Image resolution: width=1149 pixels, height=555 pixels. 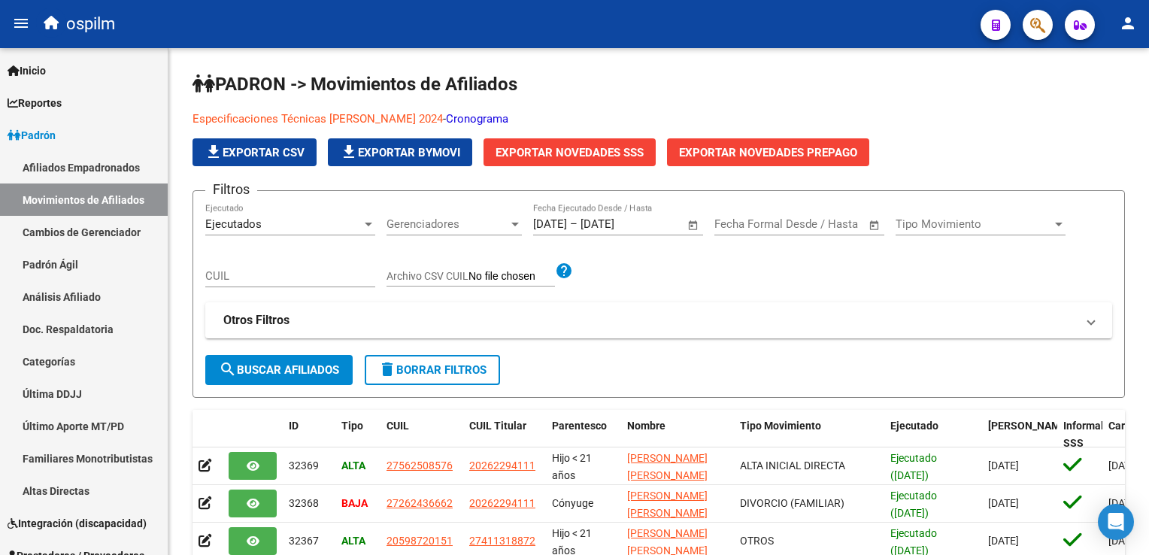 What do you see at coordinates (422, 435) in the screenshot?
I see `datatable-header-cell: CUIL` at bounding box center [422, 435].